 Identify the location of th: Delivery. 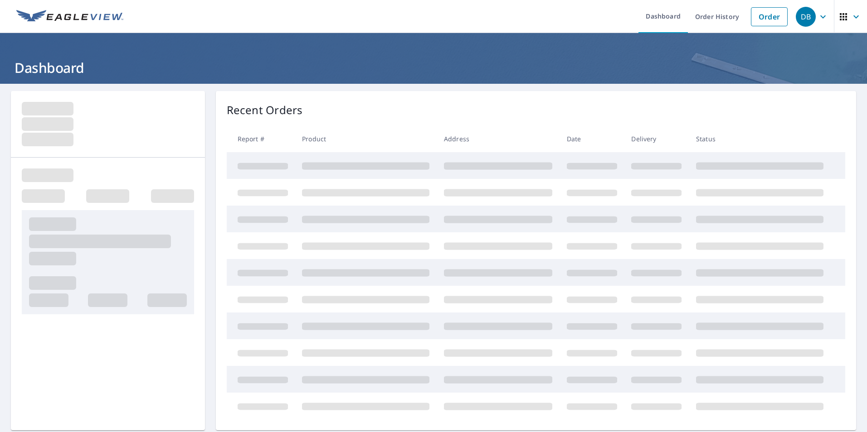
(656, 139).